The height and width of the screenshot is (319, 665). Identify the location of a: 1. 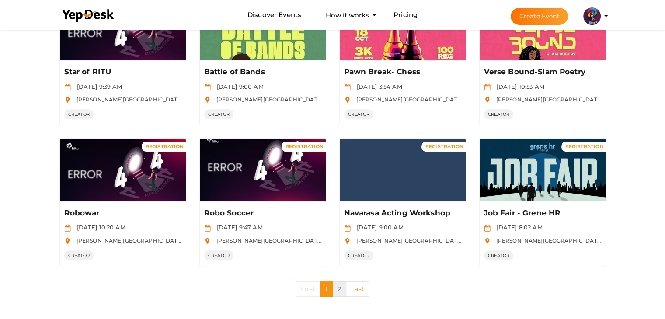
(326, 289).